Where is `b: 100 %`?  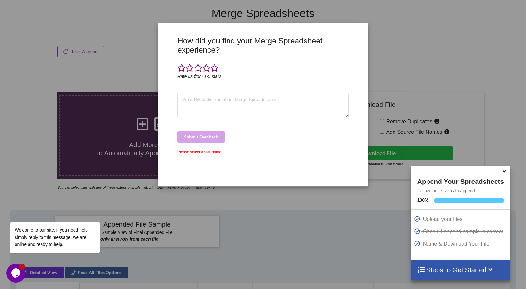
b: 100 % is located at coordinates (423, 200).